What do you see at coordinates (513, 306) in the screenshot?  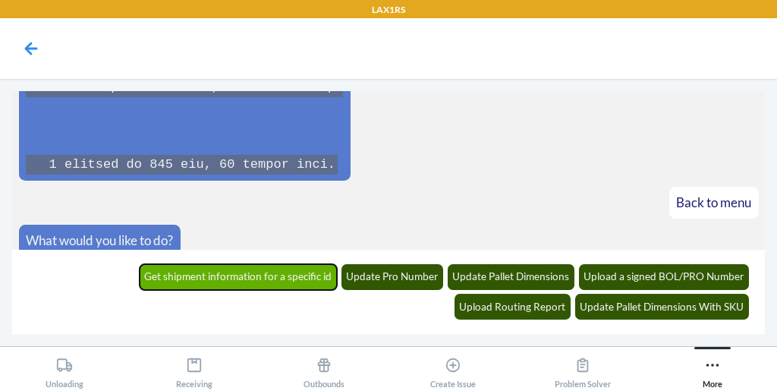 I see `button: Upload Routing Report` at bounding box center [513, 306].